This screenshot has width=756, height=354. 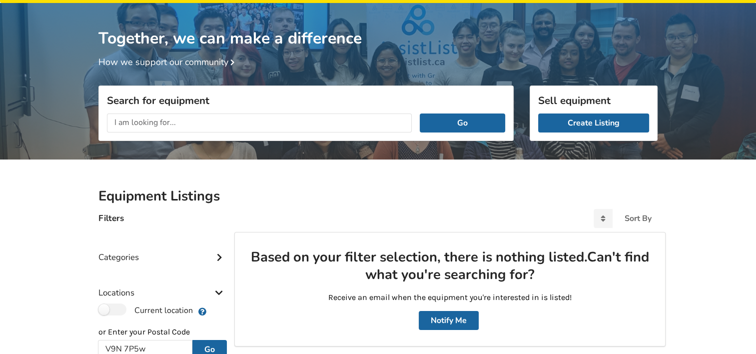 What do you see at coordinates (162, 332) in the screenshot?
I see `p: or Enter your Postal Code` at bounding box center [162, 332].